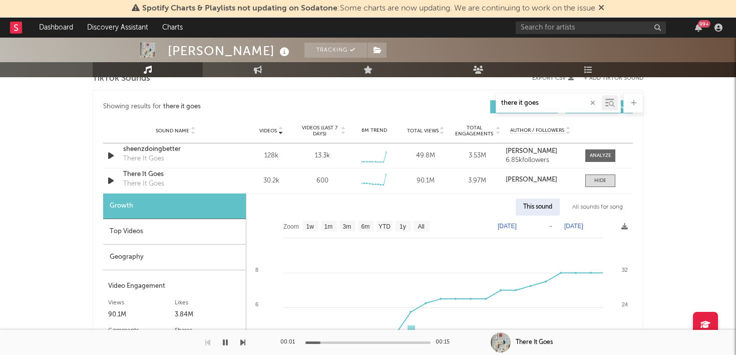 This screenshot has height=355, width=736. I want to click on div: sheenzdoingbetter, so click(175, 149).